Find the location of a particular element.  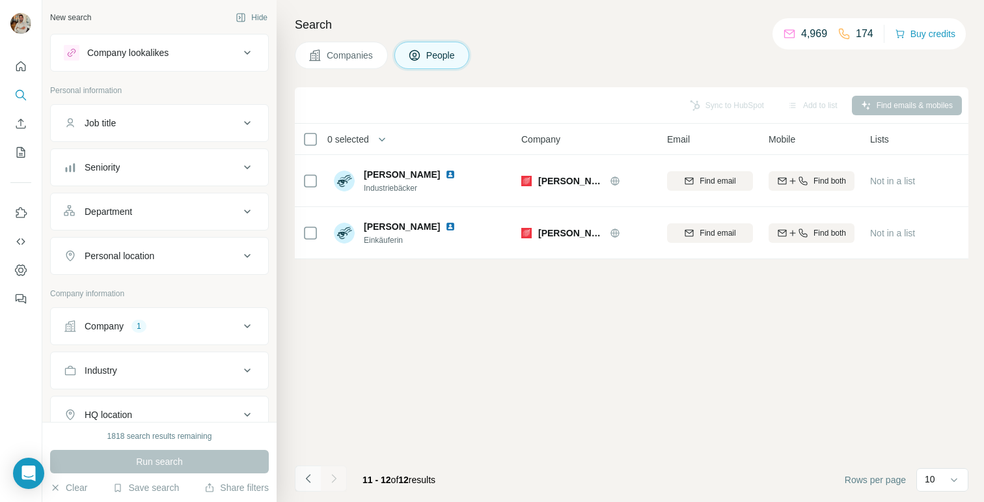

button: Search is located at coordinates (21, 95).